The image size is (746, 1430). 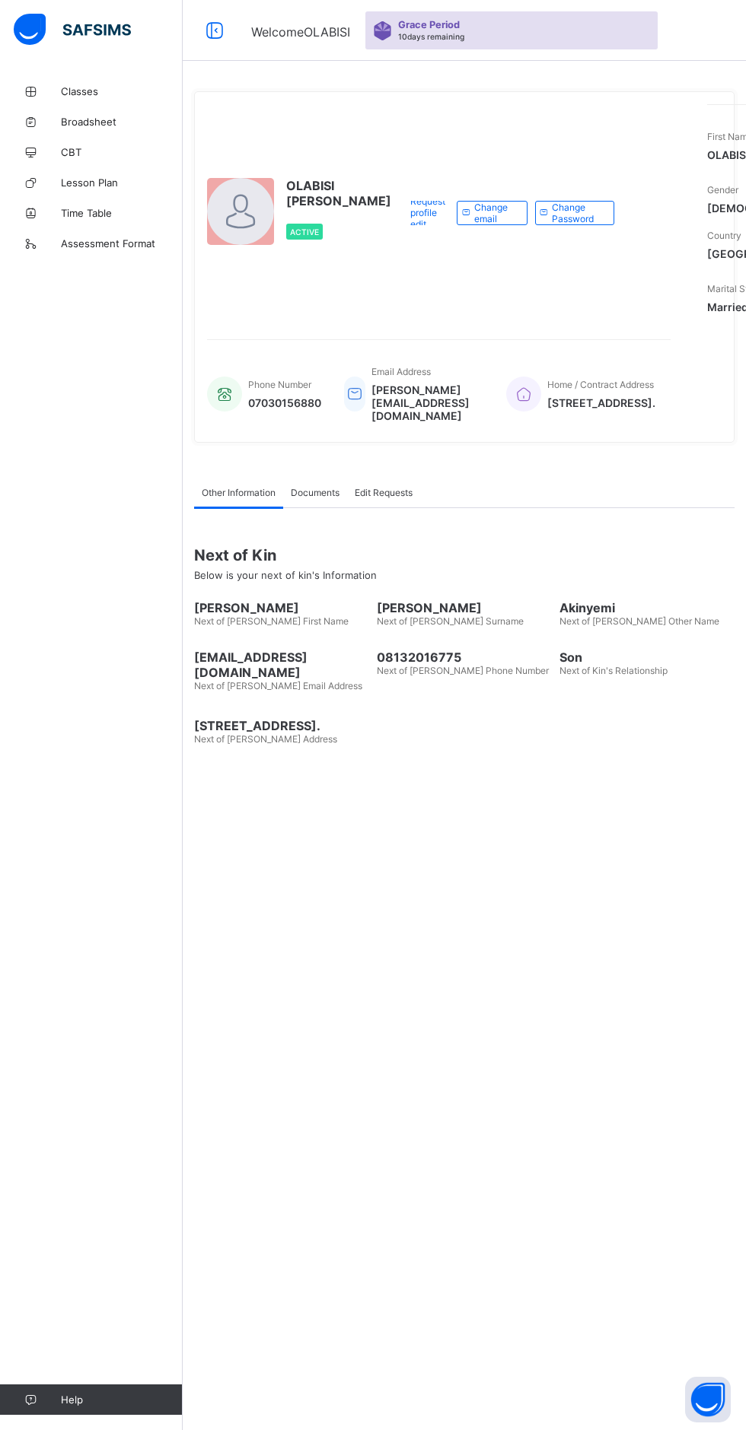 I want to click on span: Request profile edit, so click(x=428, y=212).